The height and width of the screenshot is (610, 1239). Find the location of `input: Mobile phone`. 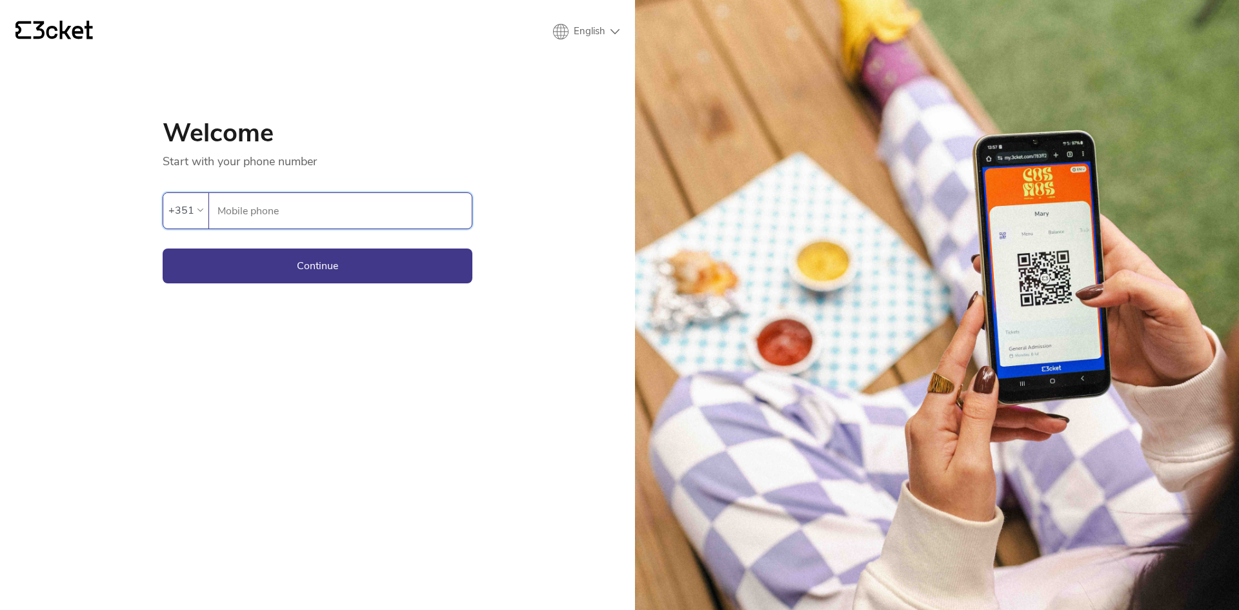

input: Mobile phone is located at coordinates (344, 210).